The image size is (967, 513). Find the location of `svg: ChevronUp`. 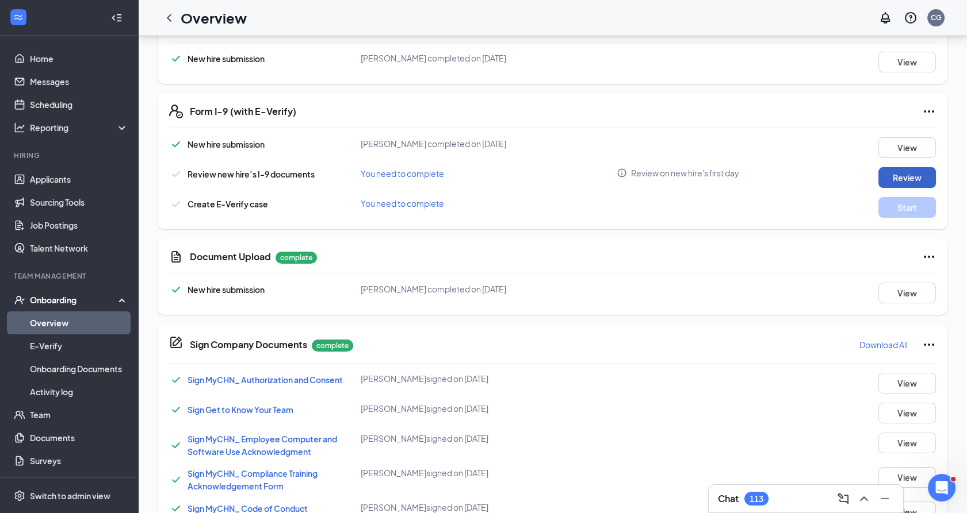

svg: ChevronUp is located at coordinates (864, 499).